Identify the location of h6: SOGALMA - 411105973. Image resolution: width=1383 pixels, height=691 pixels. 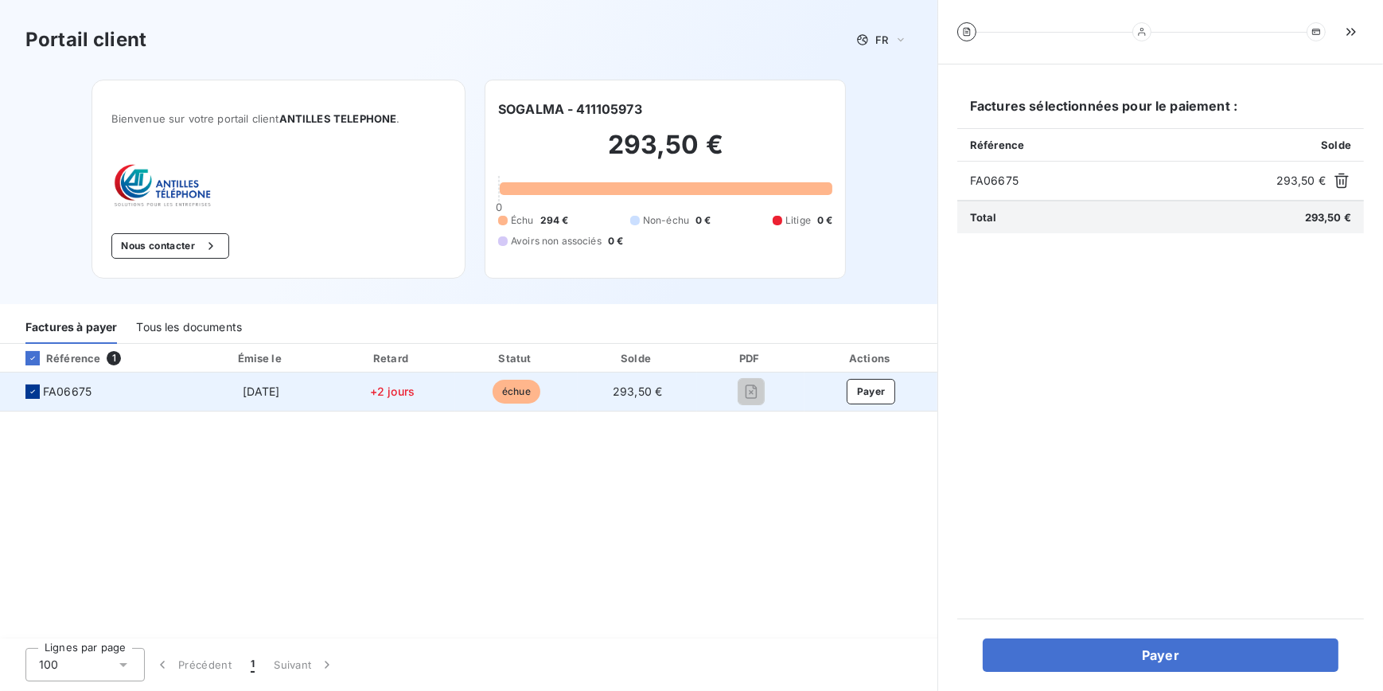
(570, 109).